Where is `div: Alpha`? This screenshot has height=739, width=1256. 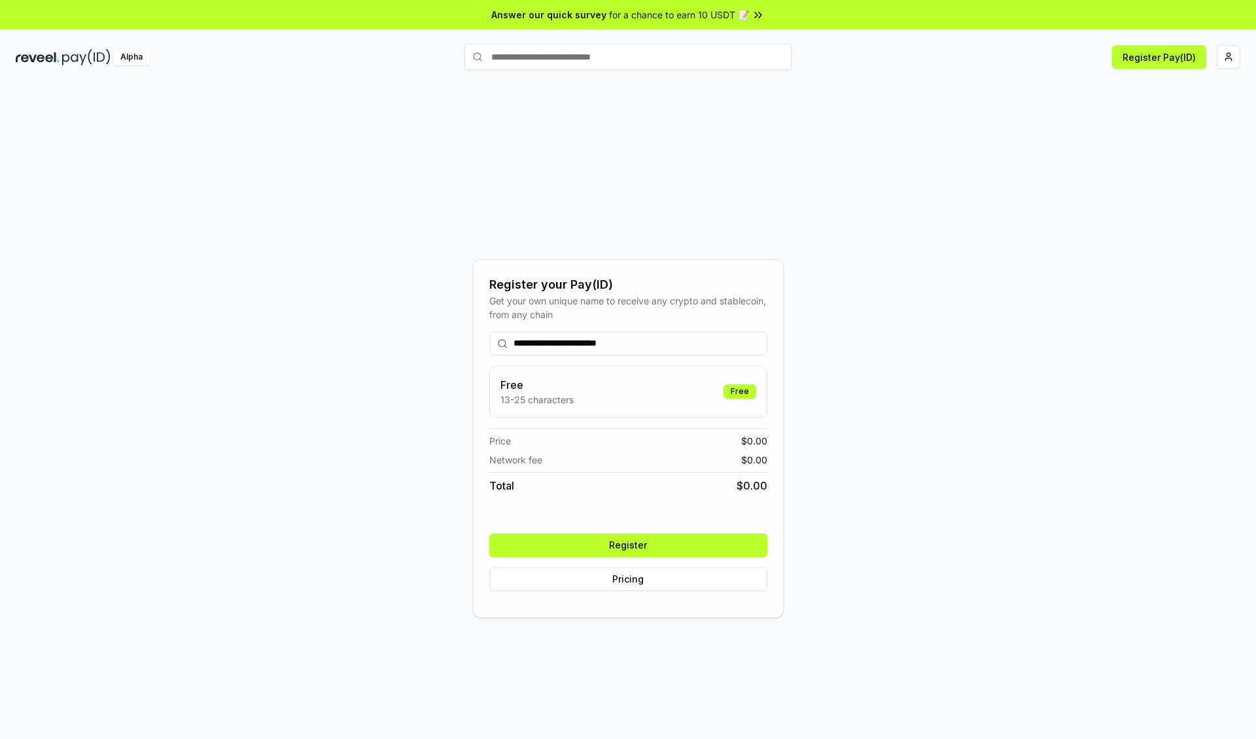 div: Alpha is located at coordinates (132, 57).